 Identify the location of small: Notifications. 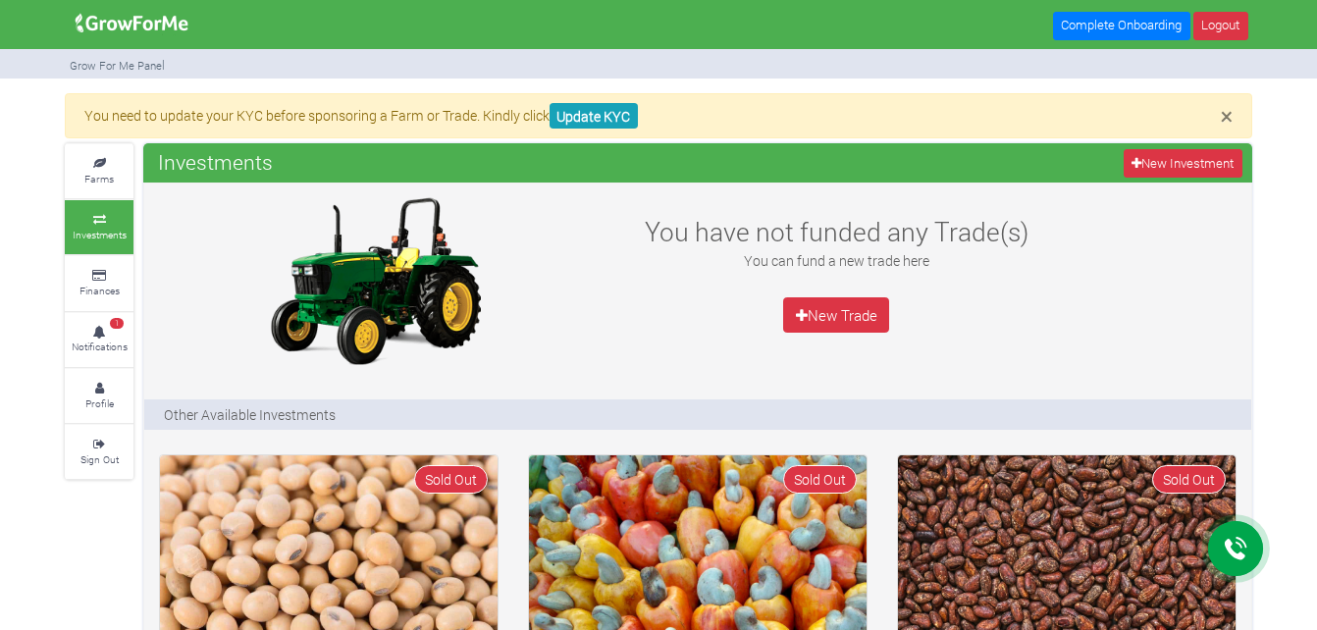
(99, 346).